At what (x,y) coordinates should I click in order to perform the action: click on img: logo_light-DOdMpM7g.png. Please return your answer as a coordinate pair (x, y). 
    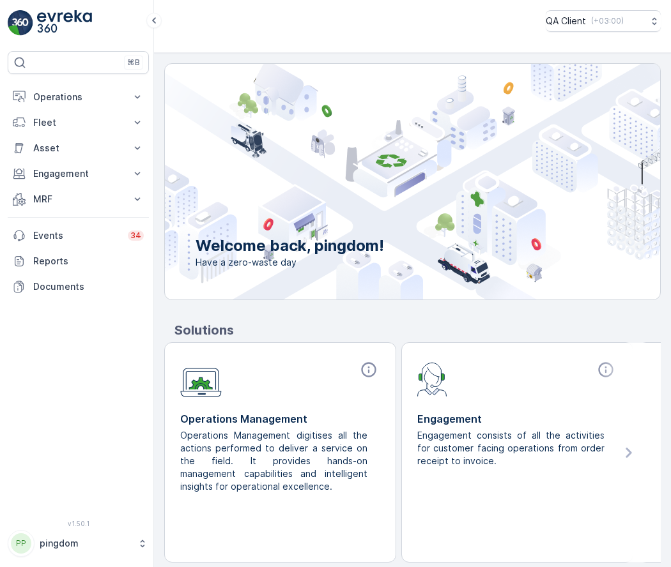
    Looking at the image, I should click on (65, 23).